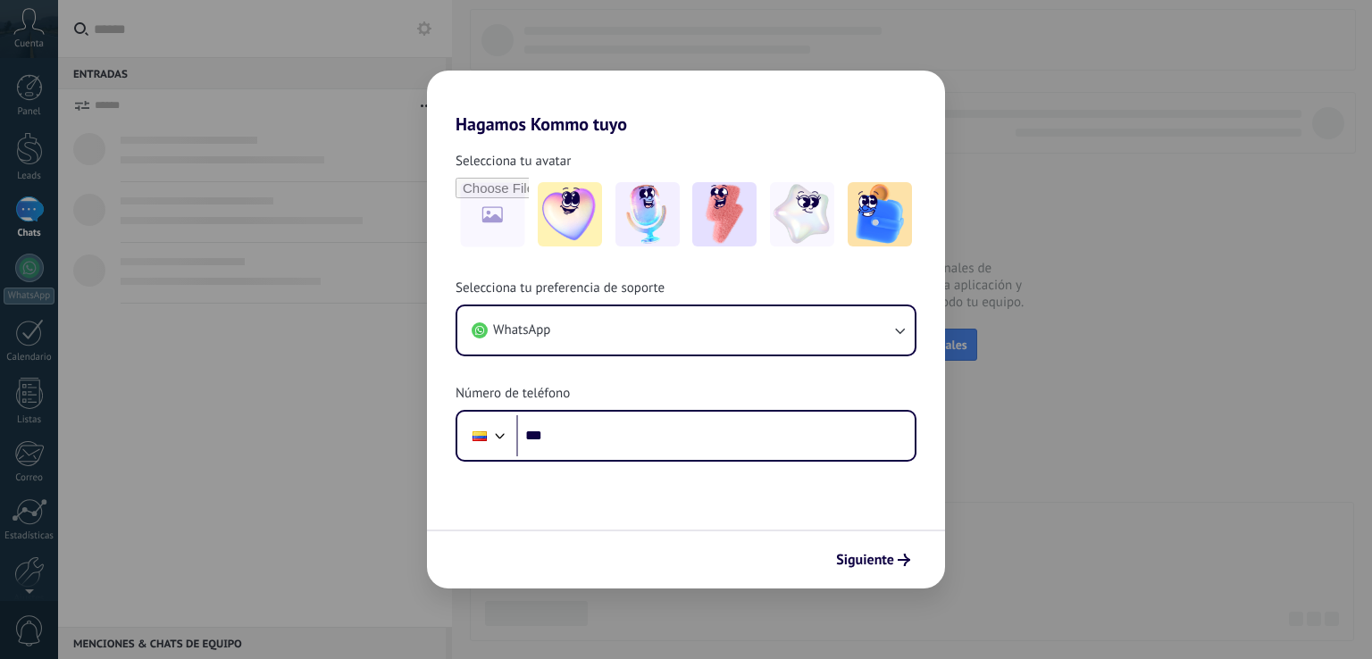 This screenshot has height=659, width=1372. What do you see at coordinates (802, 214) in the screenshot?
I see `img: -4.jpeg` at bounding box center [802, 214].